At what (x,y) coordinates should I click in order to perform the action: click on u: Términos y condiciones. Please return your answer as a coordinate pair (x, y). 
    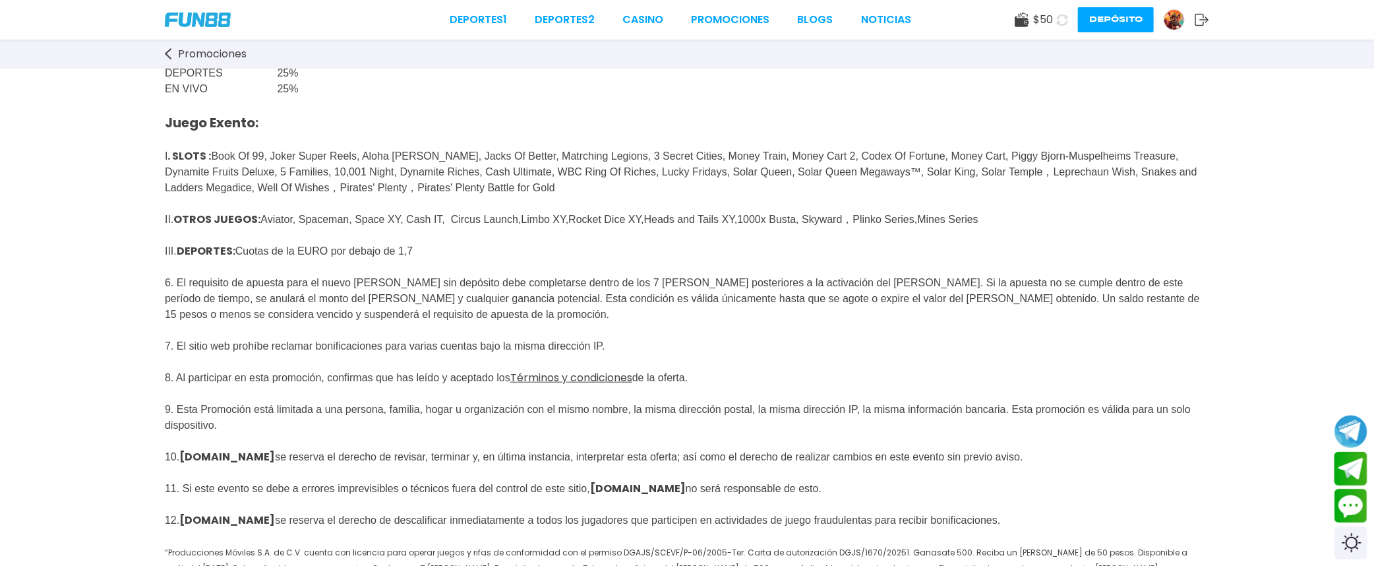
    Looking at the image, I should click on (571, 377).